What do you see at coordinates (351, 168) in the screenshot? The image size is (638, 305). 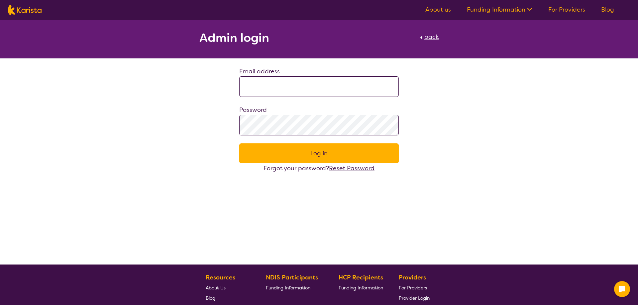 I see `a: Reset Password` at bounding box center [351, 168].